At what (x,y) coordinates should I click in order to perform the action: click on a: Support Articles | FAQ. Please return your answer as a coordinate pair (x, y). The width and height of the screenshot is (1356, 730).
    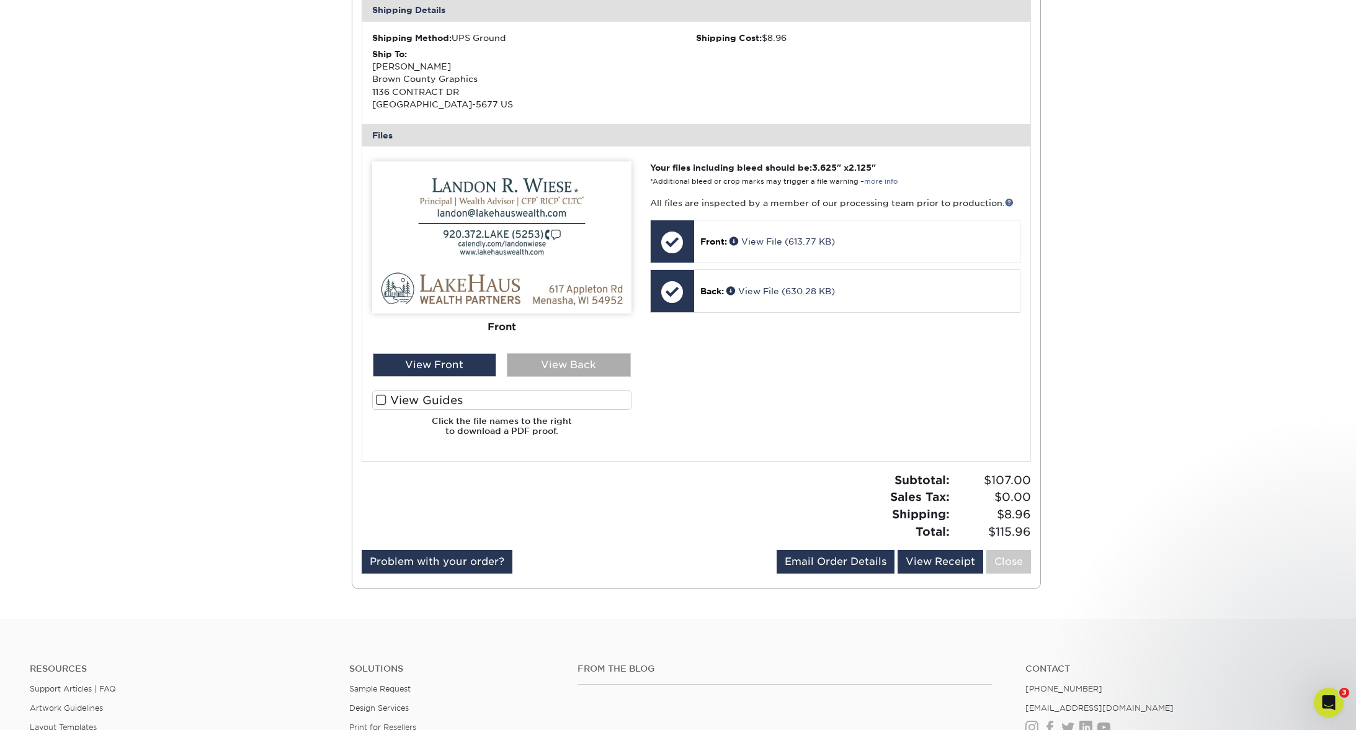
    Looking at the image, I should click on (73, 688).